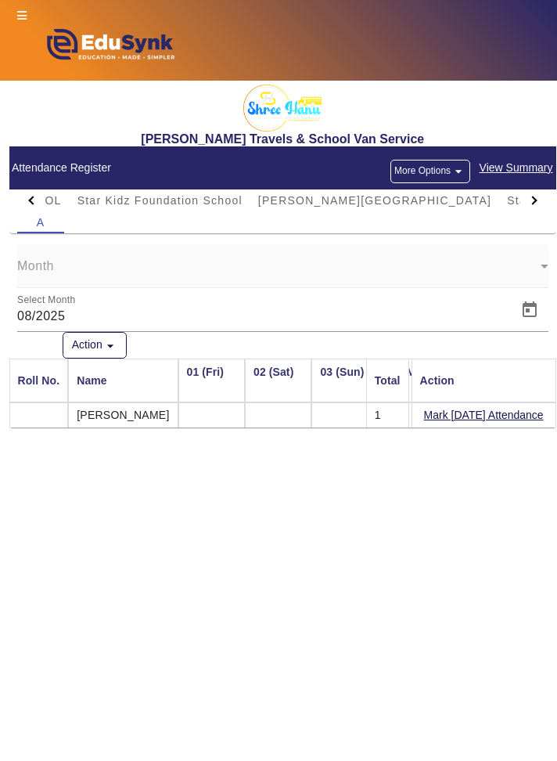  What do you see at coordinates (41, 222) in the screenshot?
I see `span: A` at bounding box center [41, 222].